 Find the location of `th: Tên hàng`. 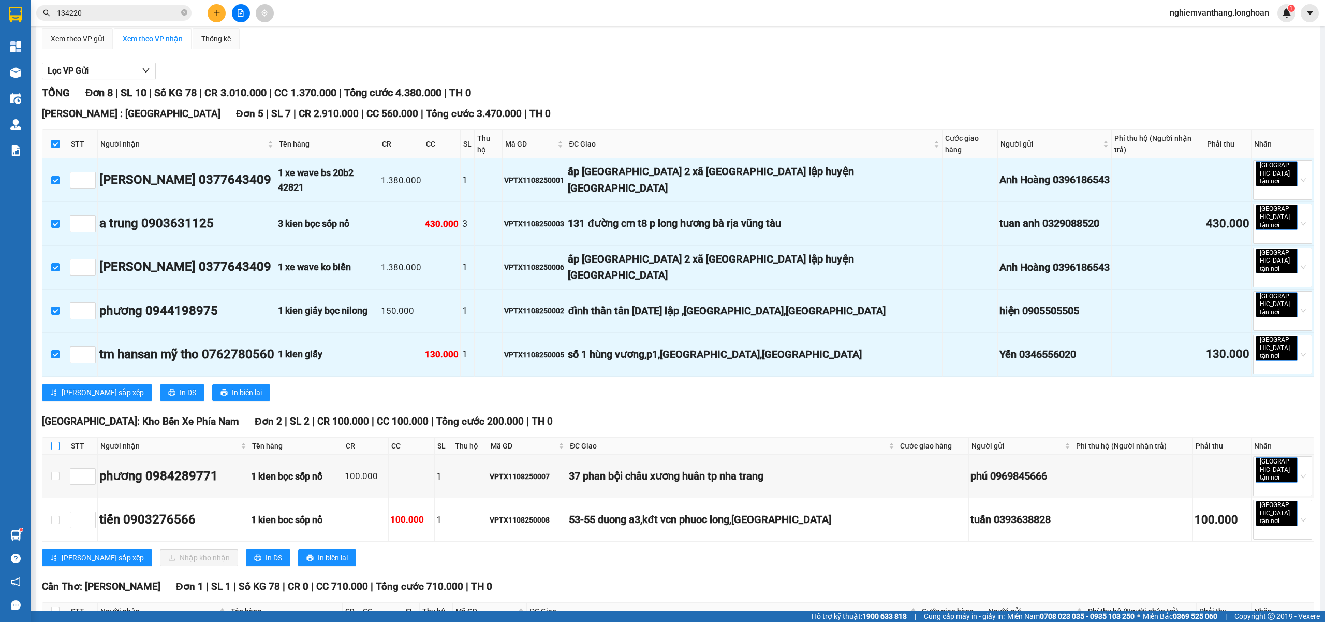

th: Tên hàng is located at coordinates (285, 611).